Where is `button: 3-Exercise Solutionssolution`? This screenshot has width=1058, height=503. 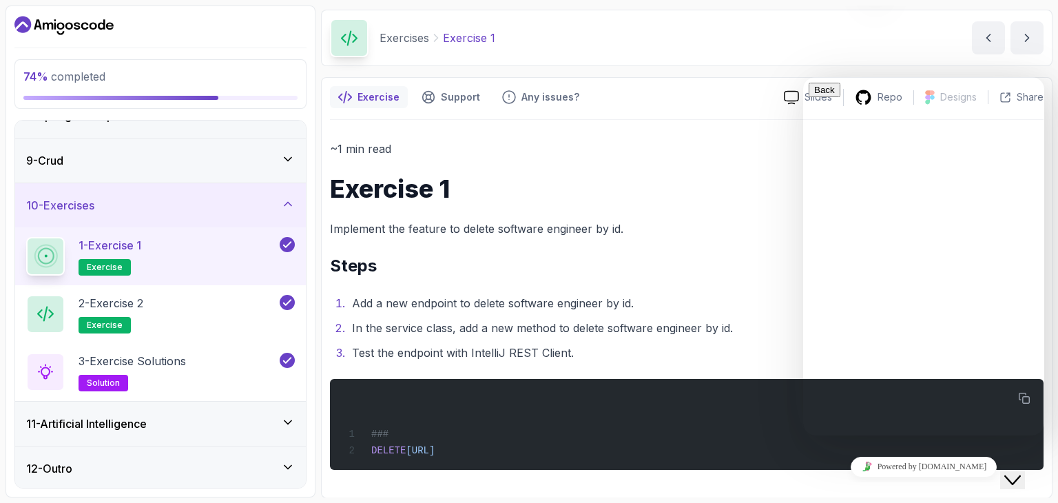 button: 3-Exercise Solutionssolution is located at coordinates (160, 372).